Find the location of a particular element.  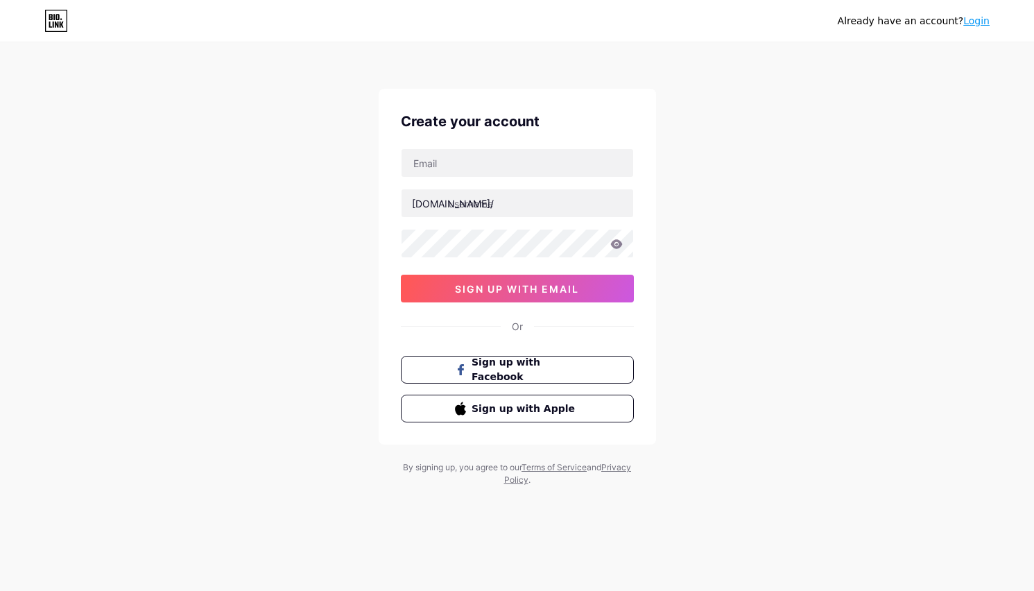

a: Login is located at coordinates (977, 21).